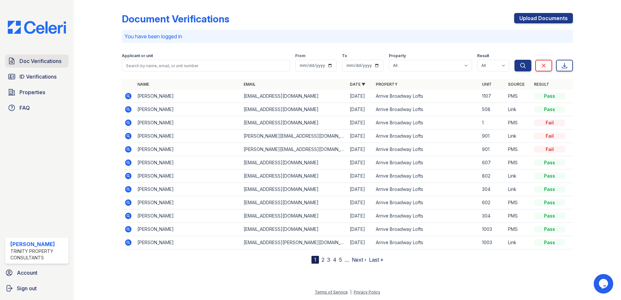 The width and height of the screenshot is (621, 300). What do you see at coordinates (37, 273) in the screenshot?
I see `a: Account` at bounding box center [37, 273].